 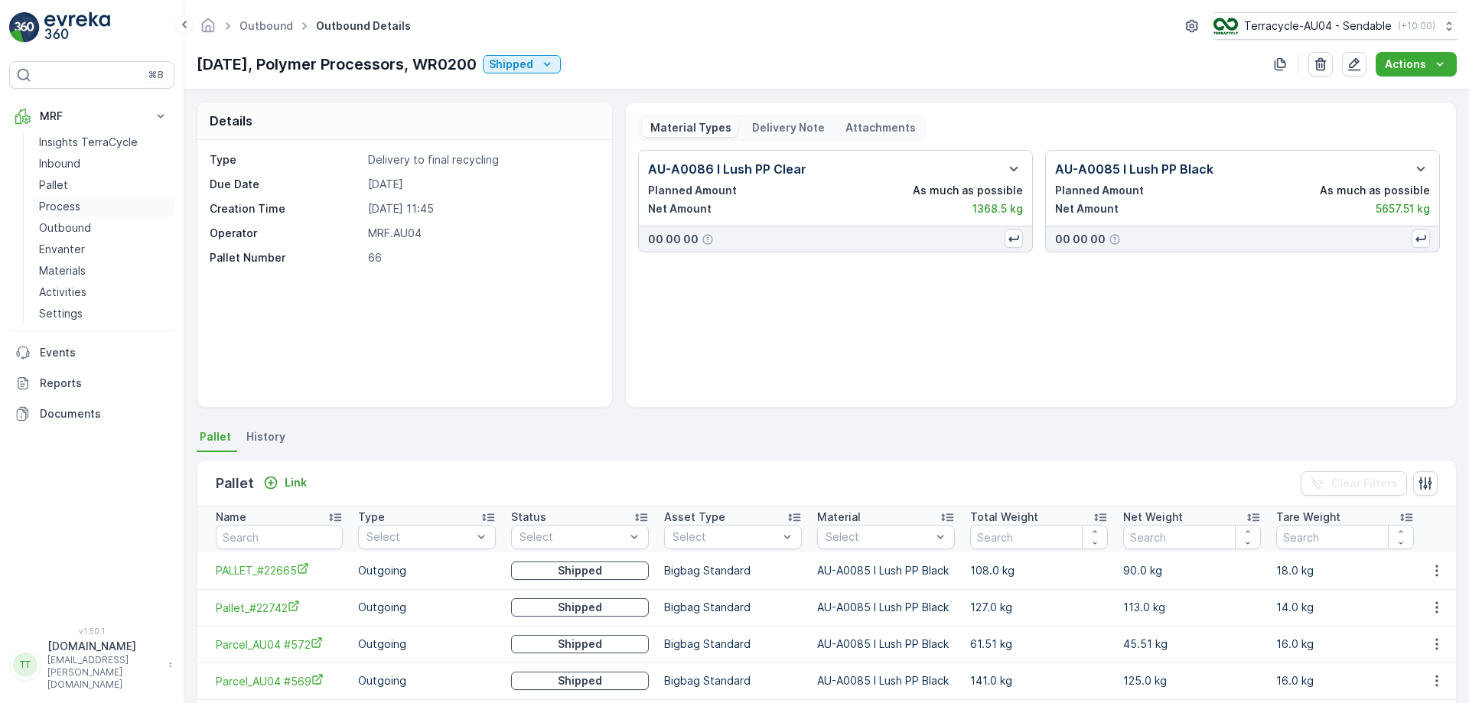 I want to click on p: Asset Type, so click(x=695, y=517).